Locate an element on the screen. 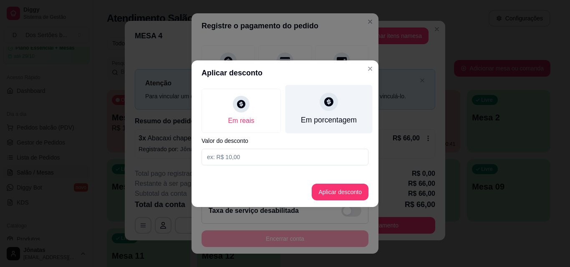 This screenshot has height=267, width=570. label: Valor do desconto is located at coordinates (285, 141).